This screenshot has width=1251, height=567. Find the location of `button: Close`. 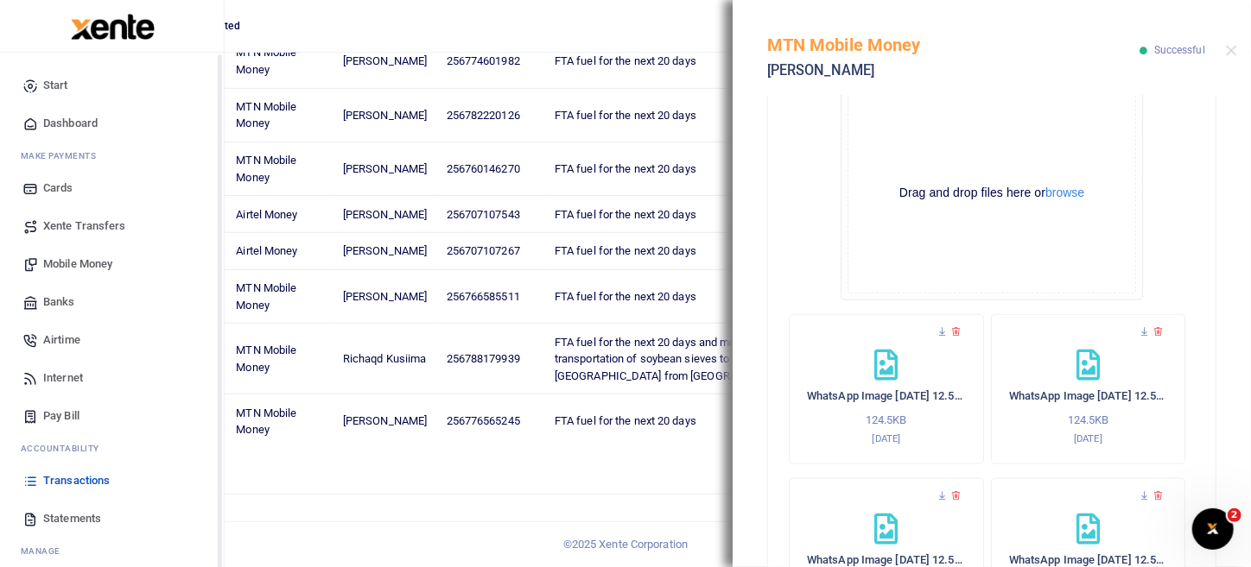

button: Close is located at coordinates (1231, 50).